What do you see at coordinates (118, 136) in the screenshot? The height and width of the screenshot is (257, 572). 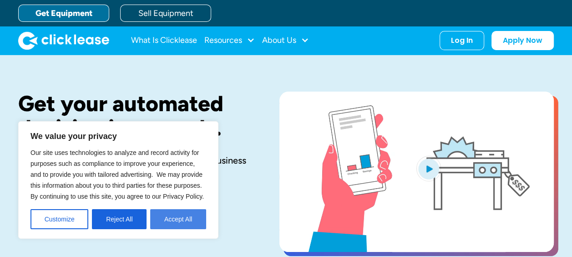 I see `p: We value your privacy` at bounding box center [118, 136].